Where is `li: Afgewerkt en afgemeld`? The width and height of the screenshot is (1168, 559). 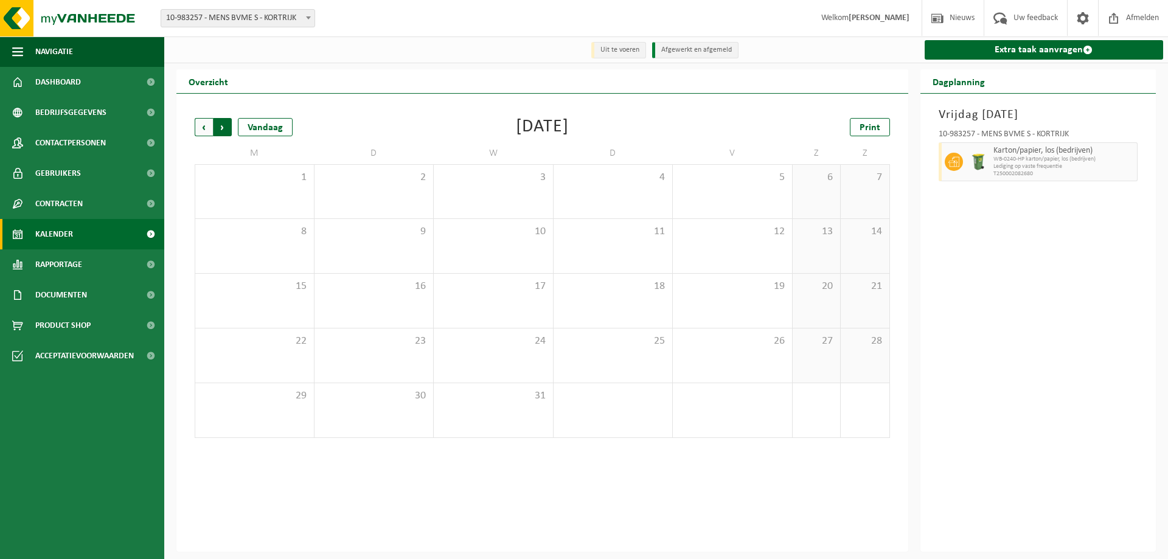 li: Afgewerkt en afgemeld is located at coordinates (695, 50).